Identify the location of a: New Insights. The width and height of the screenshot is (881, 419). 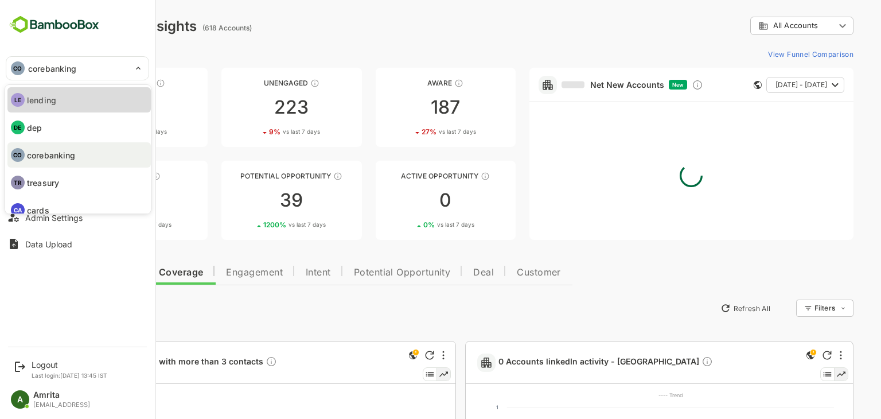
(69, 308).